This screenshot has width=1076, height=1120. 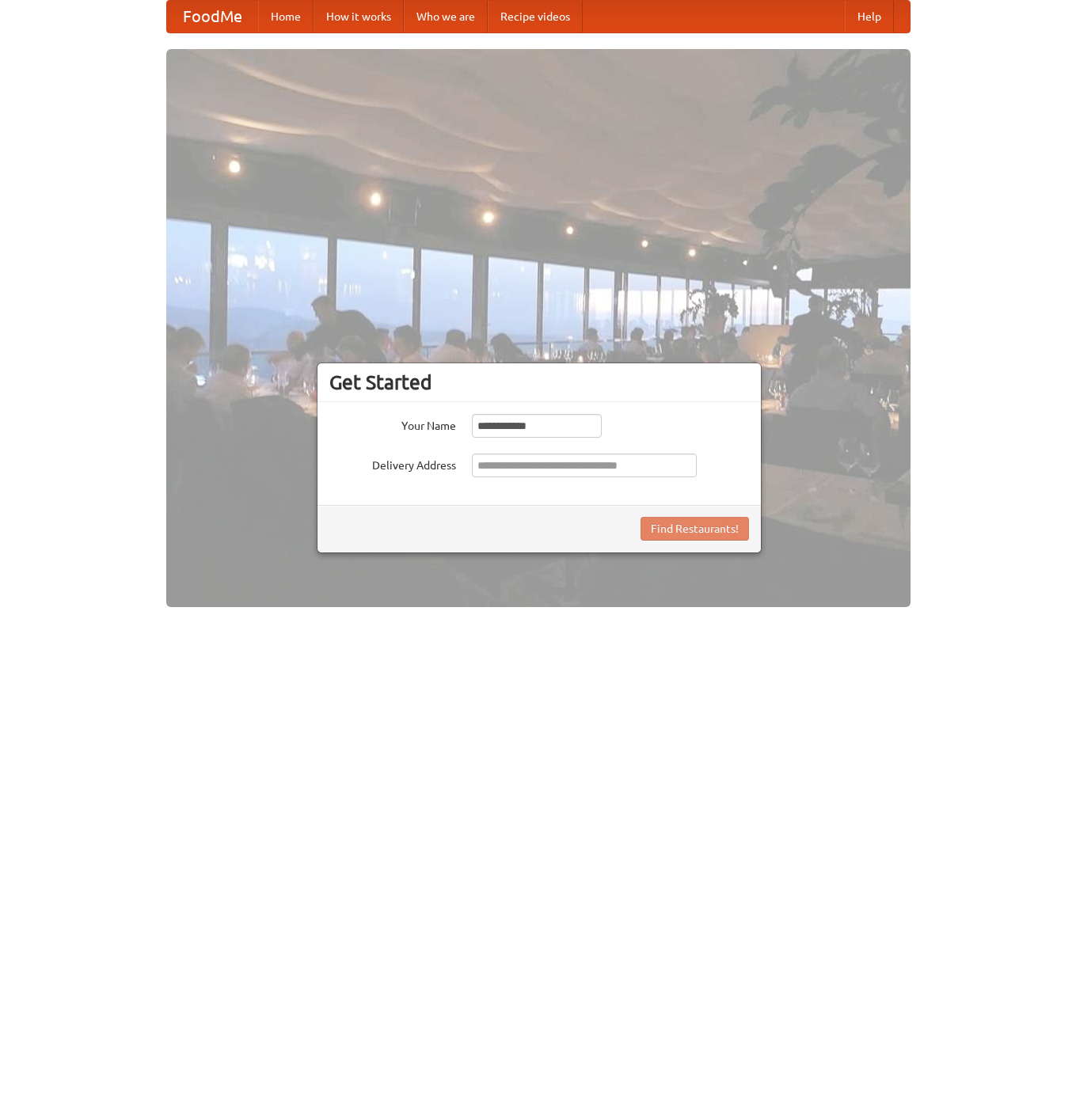 I want to click on a: How it works, so click(x=359, y=17).